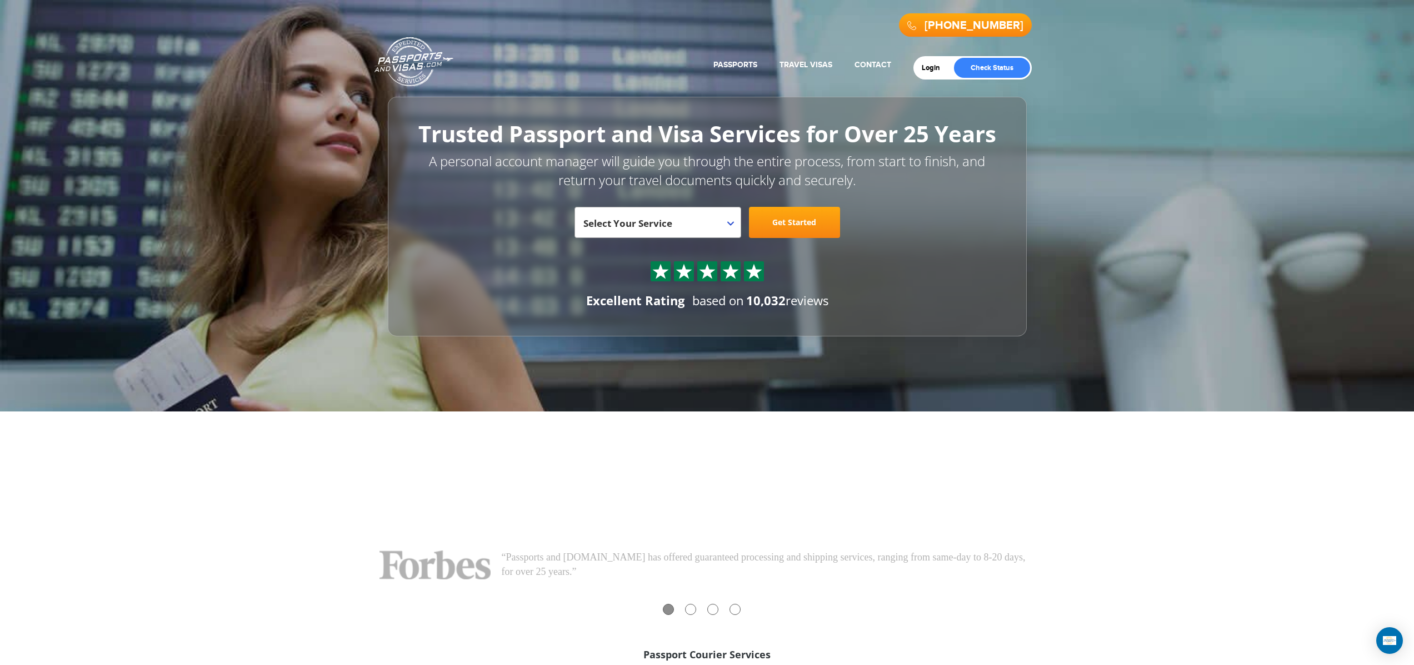  Describe the element at coordinates (707, 171) in the screenshot. I see `p: A personal account manager will guide you through the entire process, from start to finish, and r...` at that location.